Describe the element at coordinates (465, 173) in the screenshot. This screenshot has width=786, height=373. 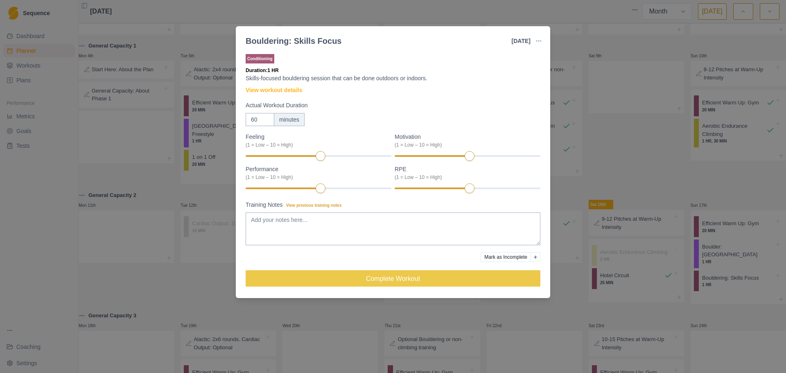
I see `label: RPE` at that location.